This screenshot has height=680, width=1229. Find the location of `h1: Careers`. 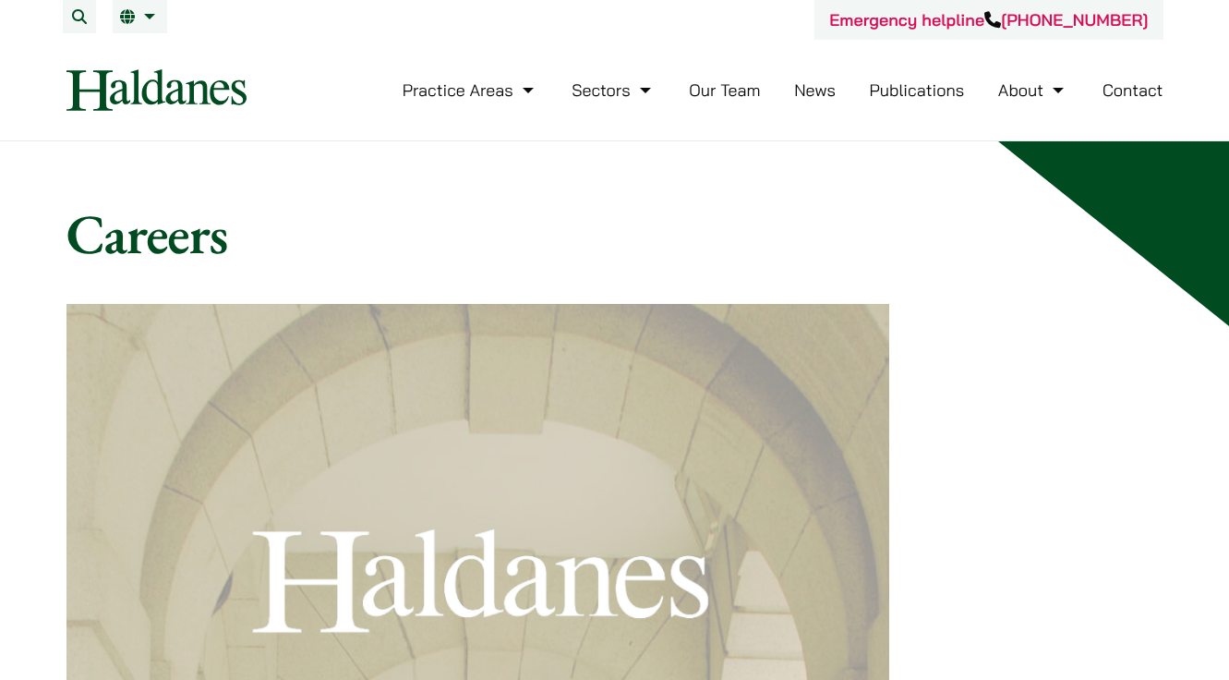

h1: Careers is located at coordinates (615, 234).